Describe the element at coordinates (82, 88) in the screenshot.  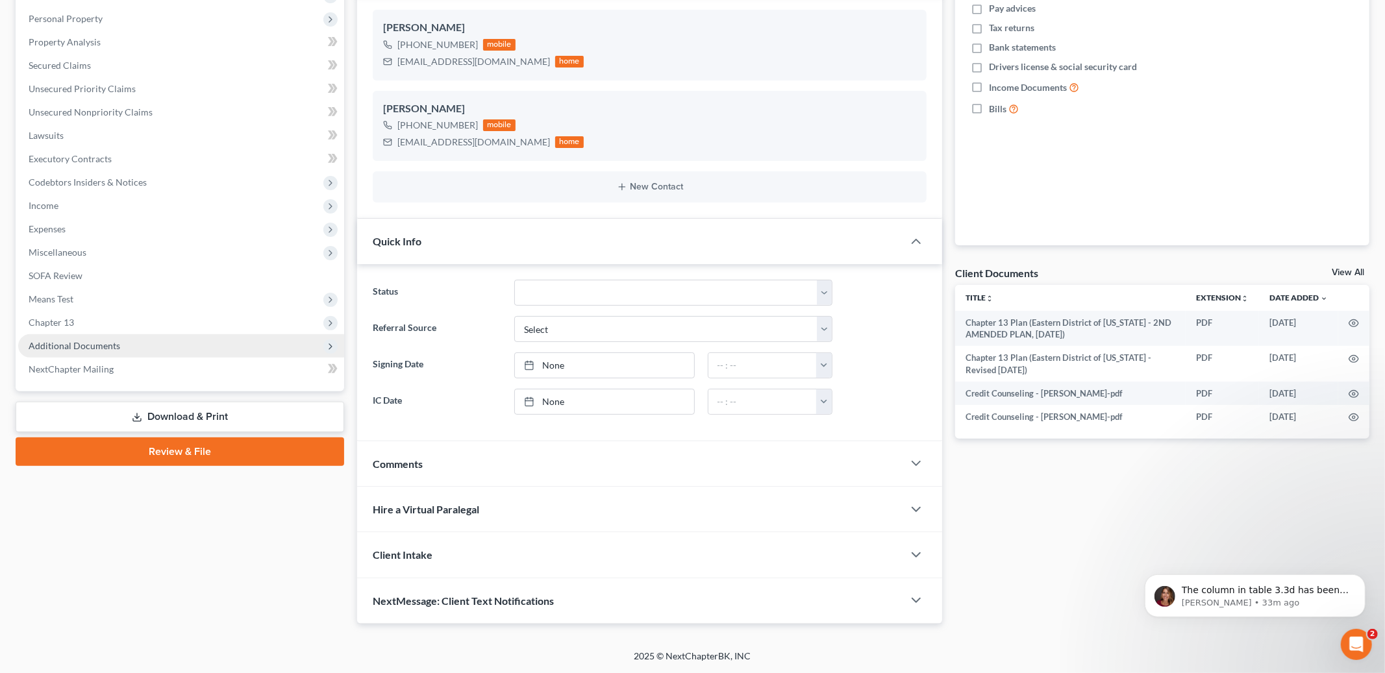
I see `span: Unsecured Priority Claims` at that location.